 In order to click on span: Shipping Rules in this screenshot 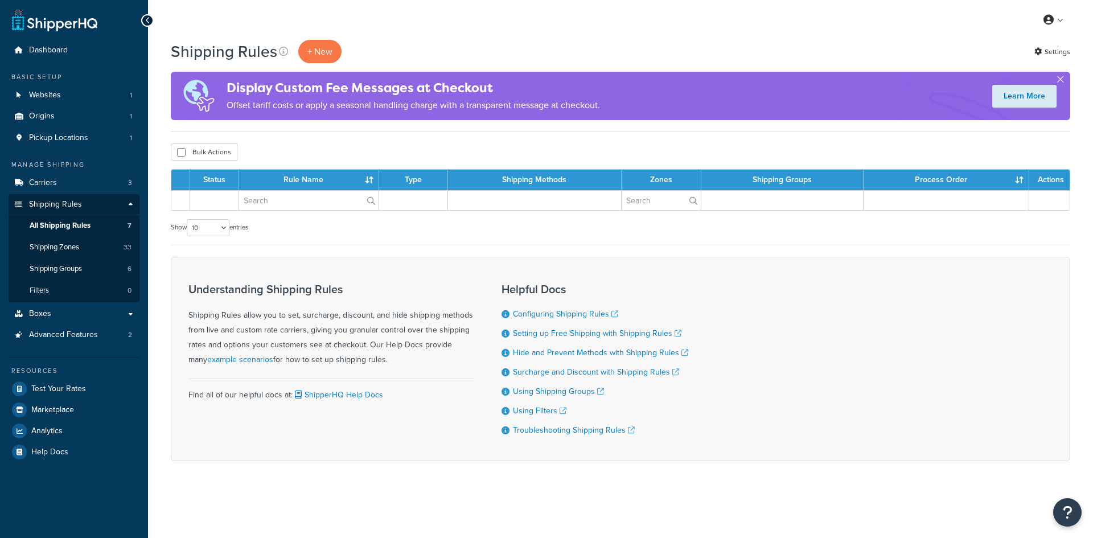, I will do `click(55, 204)`.